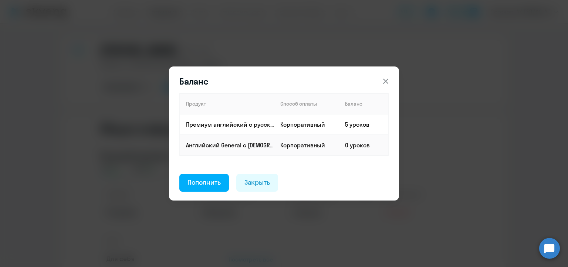  I want to click on td: 5 уроков, so click(364, 125).